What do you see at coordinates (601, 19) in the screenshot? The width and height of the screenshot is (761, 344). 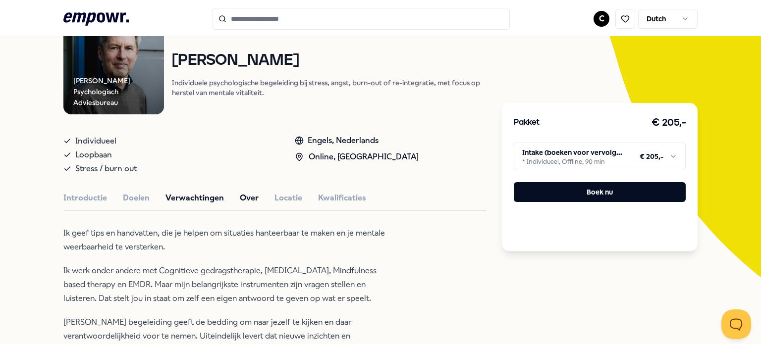 I see `button: C` at bounding box center [601, 19].